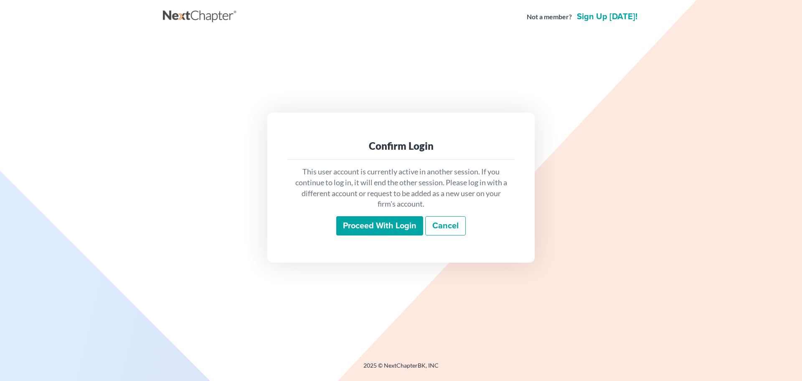  I want to click on div: 2025 © NextChapterBK, INC, so click(401, 369).